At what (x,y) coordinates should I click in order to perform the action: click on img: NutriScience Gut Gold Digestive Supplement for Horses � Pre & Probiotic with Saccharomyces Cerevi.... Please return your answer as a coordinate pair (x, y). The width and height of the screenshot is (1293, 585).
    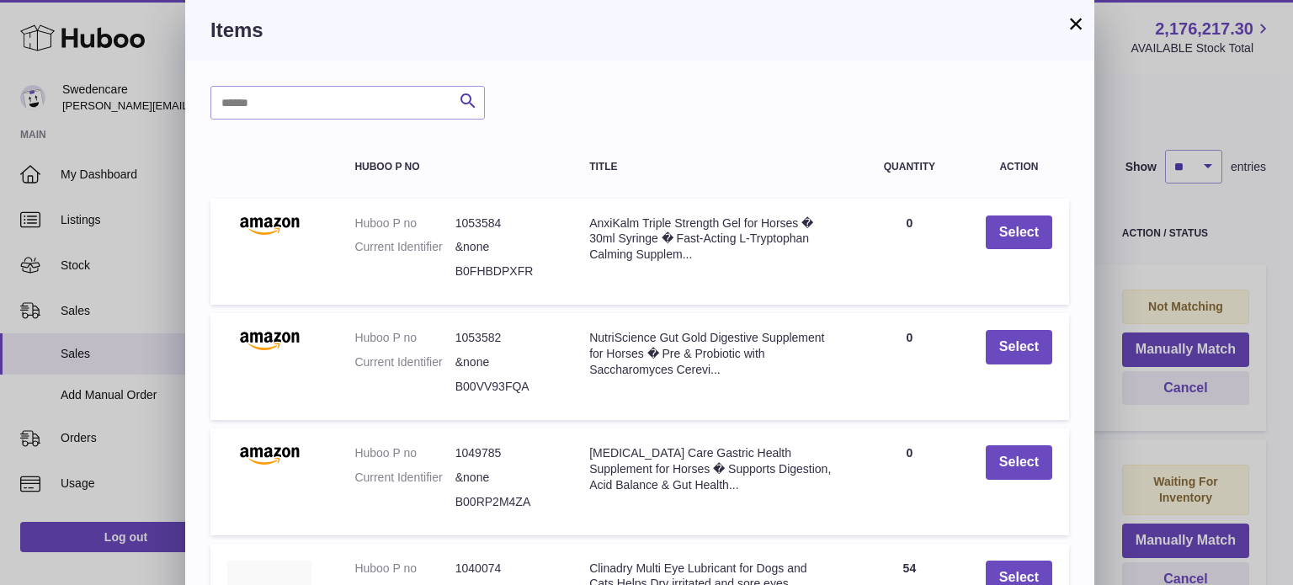
    Looking at the image, I should click on (269, 340).